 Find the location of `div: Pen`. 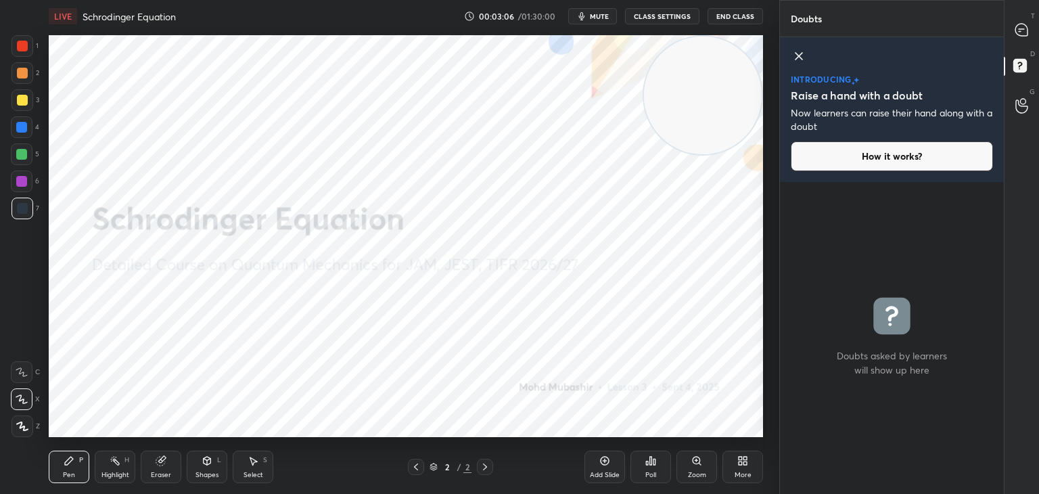

div: Pen is located at coordinates (69, 475).